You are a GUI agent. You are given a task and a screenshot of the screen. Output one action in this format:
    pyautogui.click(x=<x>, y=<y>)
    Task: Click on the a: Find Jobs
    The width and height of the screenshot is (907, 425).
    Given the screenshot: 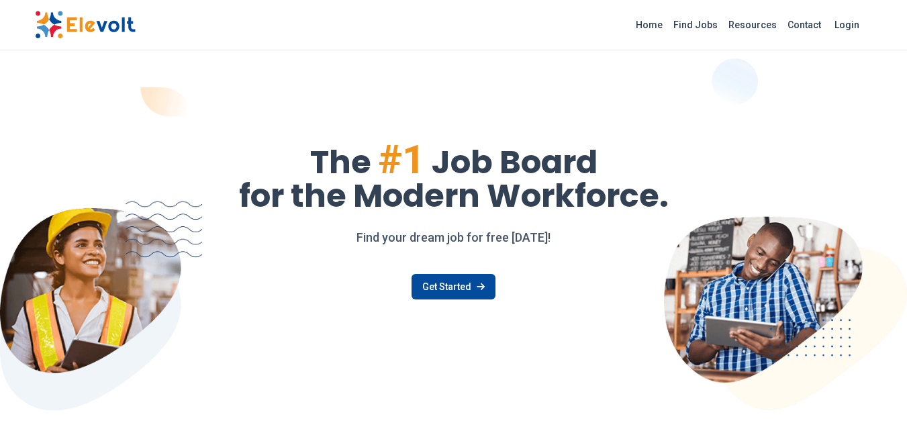 What is the action you would take?
    pyautogui.click(x=695, y=25)
    